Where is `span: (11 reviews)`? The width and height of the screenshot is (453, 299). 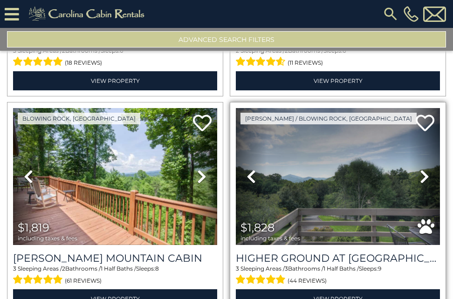 span: (11 reviews) is located at coordinates (305, 63).